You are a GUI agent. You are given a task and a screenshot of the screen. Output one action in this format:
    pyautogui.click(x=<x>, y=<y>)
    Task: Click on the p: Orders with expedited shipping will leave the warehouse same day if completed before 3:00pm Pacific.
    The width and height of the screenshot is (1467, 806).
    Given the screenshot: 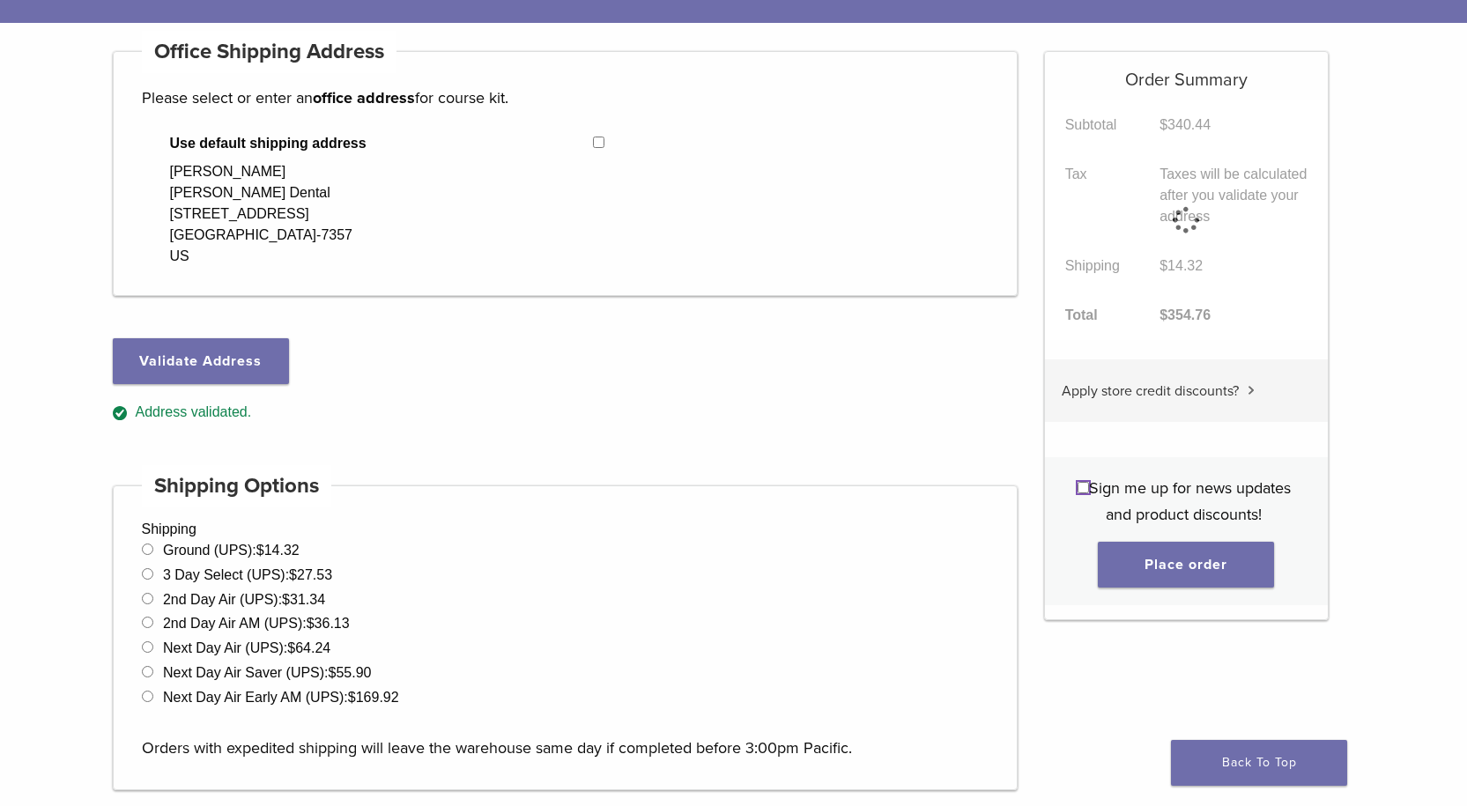 What is the action you would take?
    pyautogui.click(x=566, y=735)
    